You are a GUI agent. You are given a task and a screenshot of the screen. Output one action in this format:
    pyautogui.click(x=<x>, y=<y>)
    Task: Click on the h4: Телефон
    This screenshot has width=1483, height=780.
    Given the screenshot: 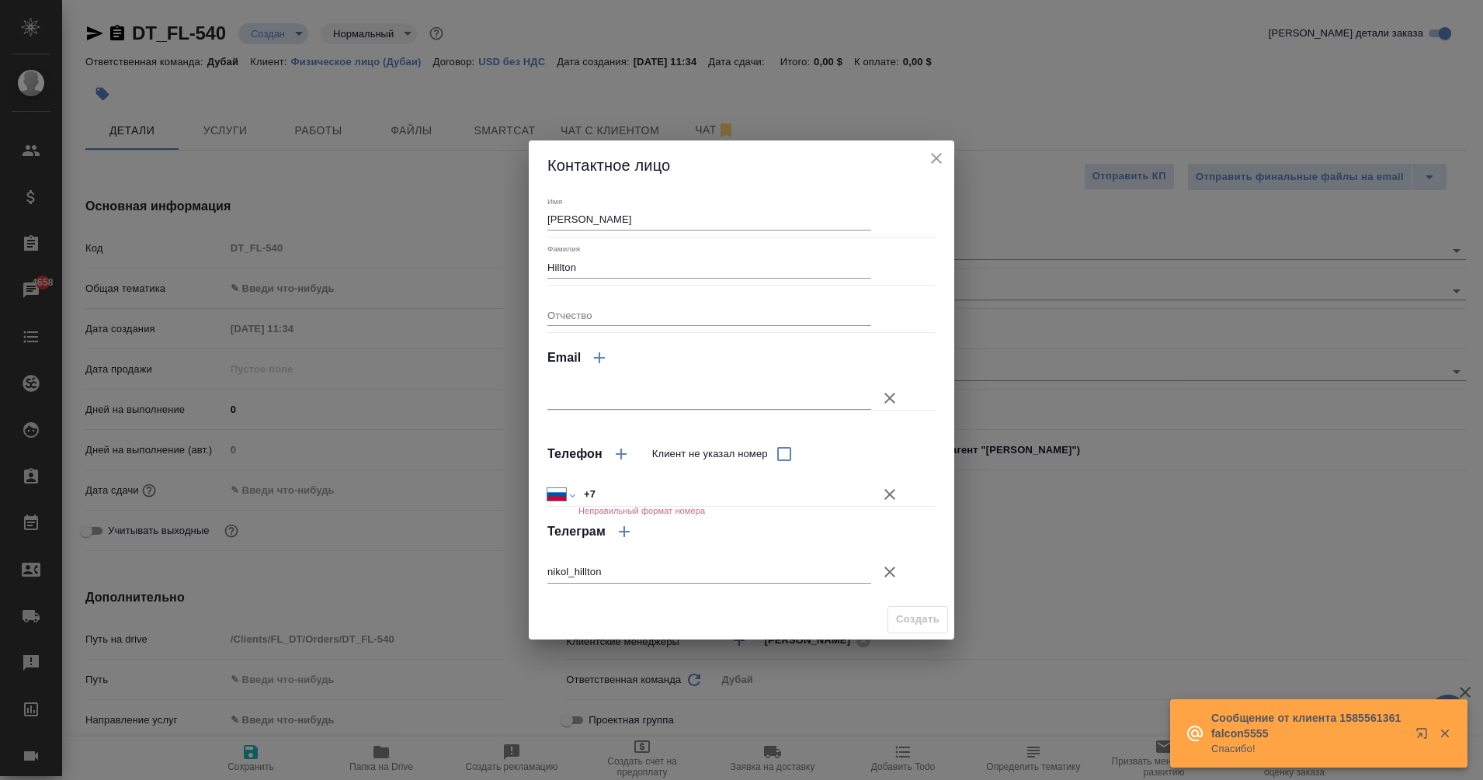 What is the action you would take?
    pyautogui.click(x=574, y=454)
    